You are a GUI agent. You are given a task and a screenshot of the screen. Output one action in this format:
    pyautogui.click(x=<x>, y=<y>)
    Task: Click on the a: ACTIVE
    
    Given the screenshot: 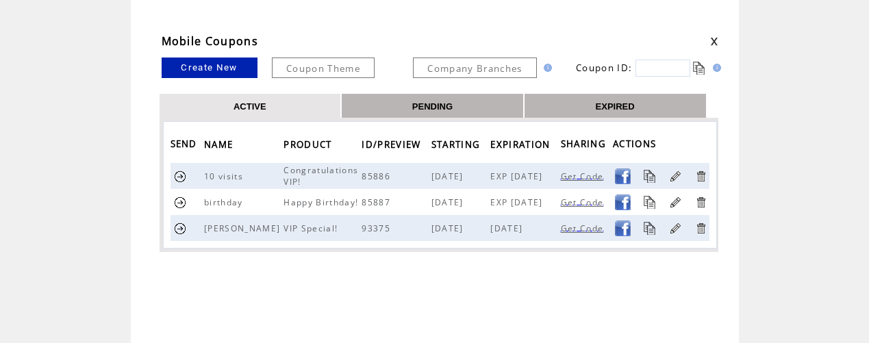 What is the action you would take?
    pyautogui.click(x=250, y=105)
    